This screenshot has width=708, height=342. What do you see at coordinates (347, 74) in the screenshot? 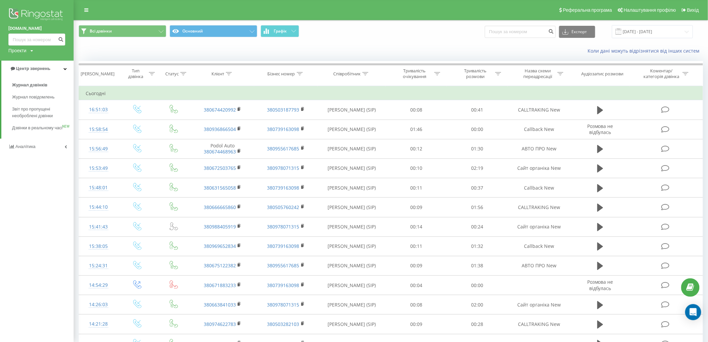
I see `div: Співробітник` at bounding box center [347, 74].